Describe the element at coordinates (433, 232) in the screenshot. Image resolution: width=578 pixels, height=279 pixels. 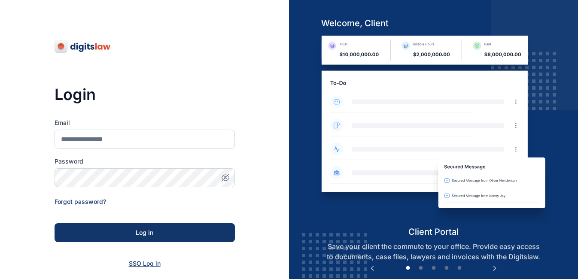
I see `h5: client portal` at that location.